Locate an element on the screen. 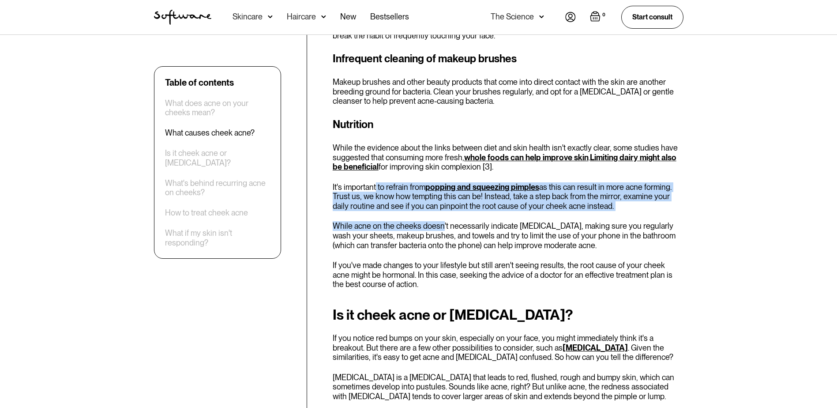 This screenshot has height=408, width=837. p: Makeup brushes and other beauty products that come into direct contact with the skin are another ... is located at coordinates (508, 91).